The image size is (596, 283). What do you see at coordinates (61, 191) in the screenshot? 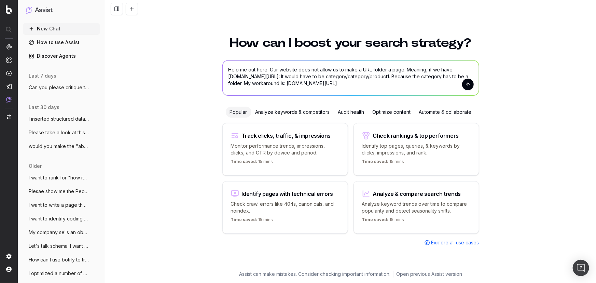
I see `button: Plesae show me the People Also Asked res` at bounding box center [61, 191].